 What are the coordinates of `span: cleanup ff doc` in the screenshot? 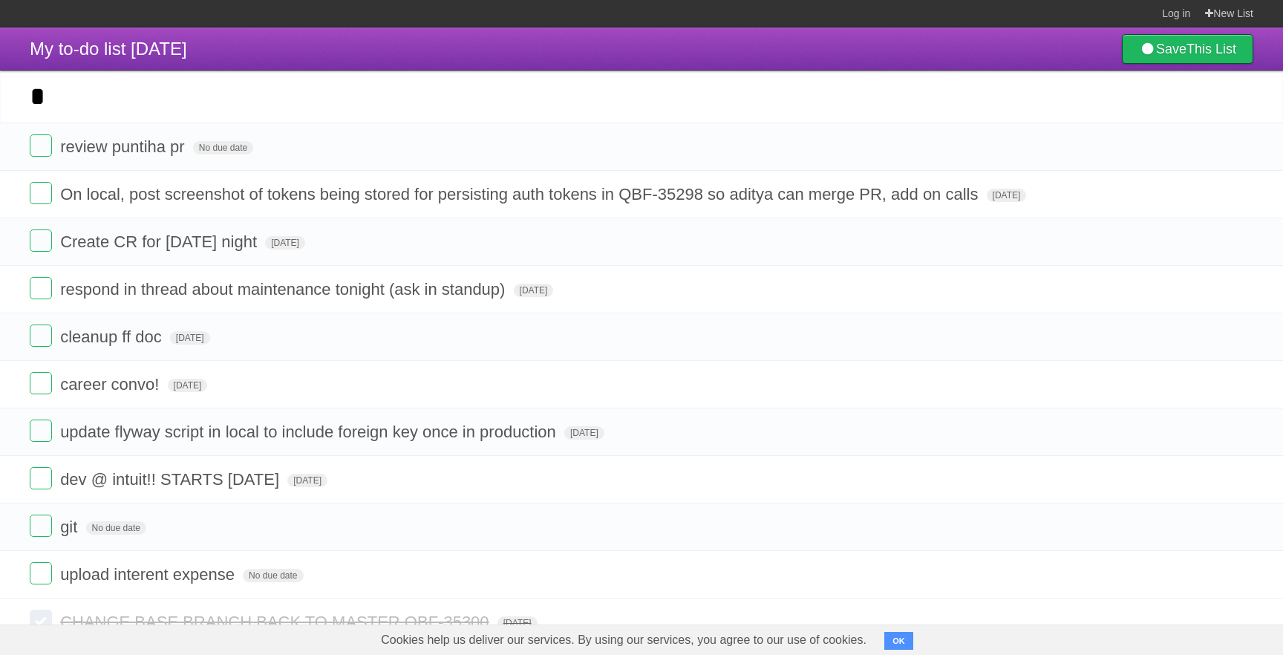 It's located at (113, 336).